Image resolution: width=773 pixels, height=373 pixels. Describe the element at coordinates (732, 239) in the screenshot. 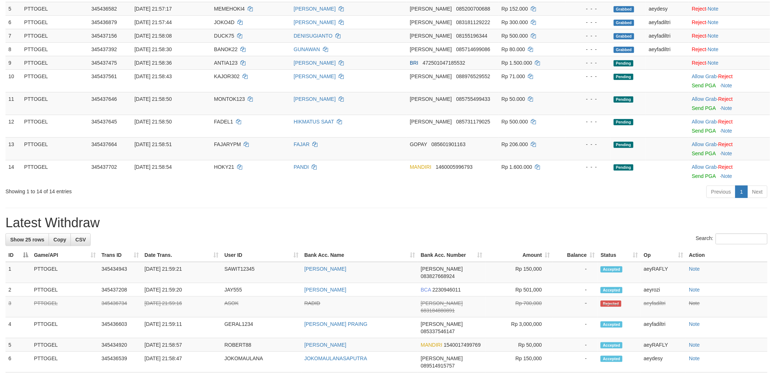

I see `label: Search:` at that location.